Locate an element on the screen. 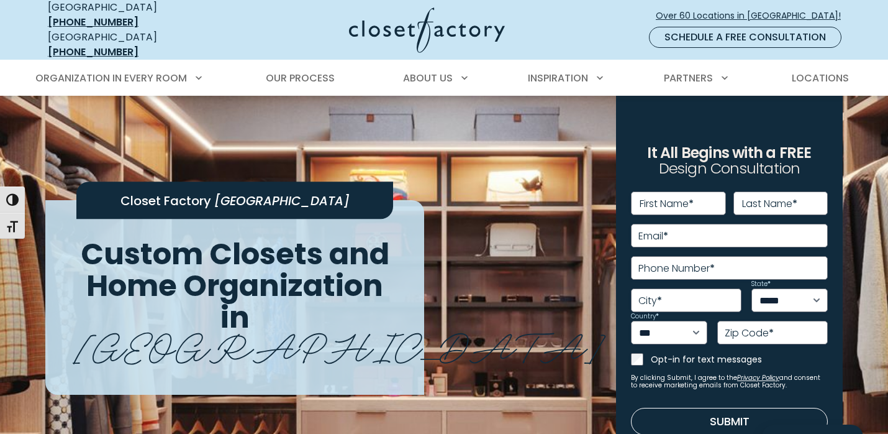 Image resolution: width=888 pixels, height=434 pixels. label: Email is located at coordinates (654, 236).